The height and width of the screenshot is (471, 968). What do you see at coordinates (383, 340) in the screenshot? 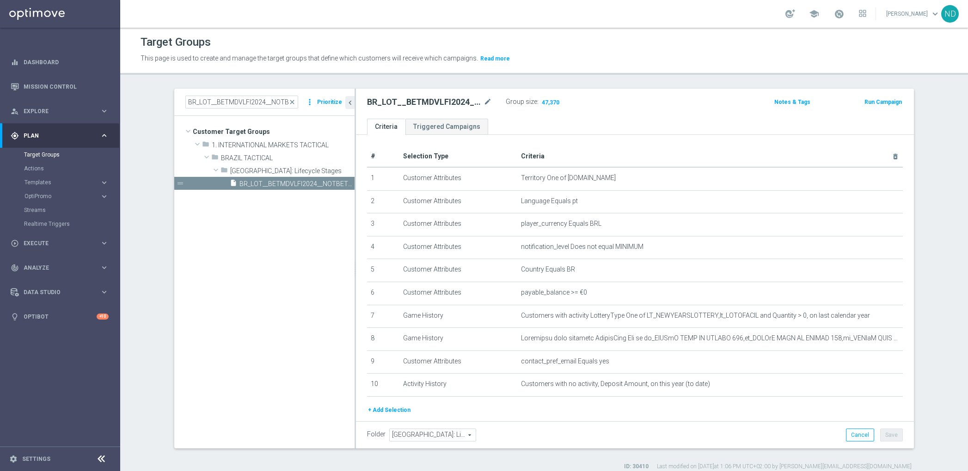
I see `td: 8` at bounding box center [383, 340].